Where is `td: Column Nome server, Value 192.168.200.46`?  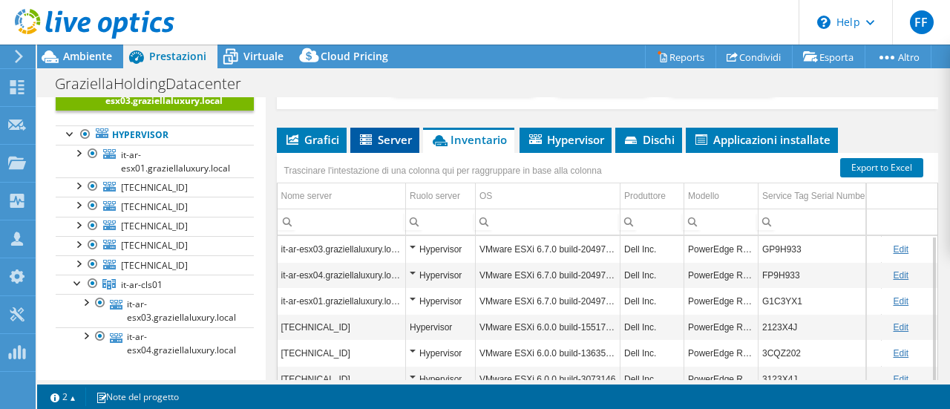 td: Column Nome server, Value 192.168.200.46 is located at coordinates (341, 352).